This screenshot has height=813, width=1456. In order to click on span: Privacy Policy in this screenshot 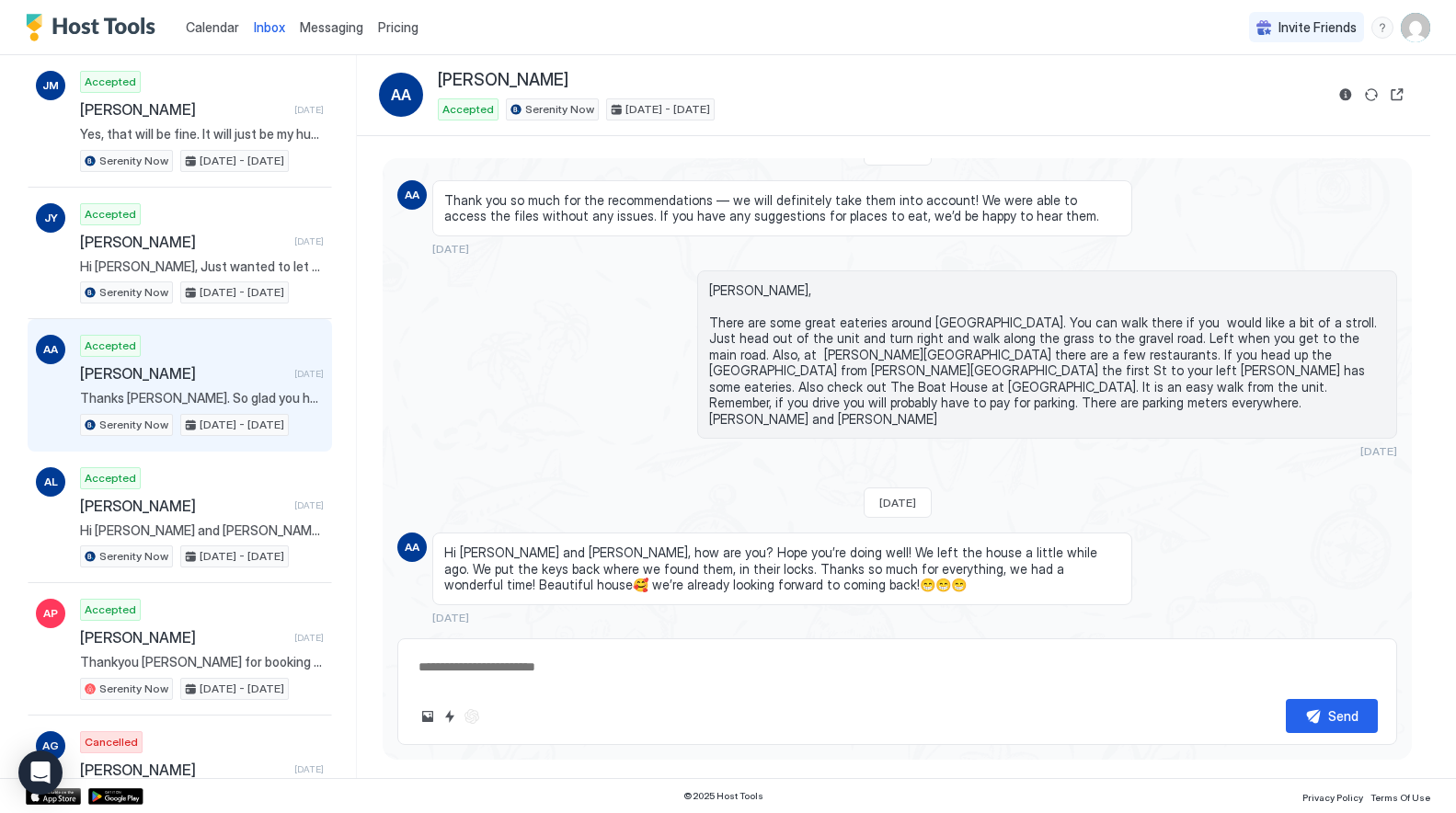, I will do `click(1333, 797)`.